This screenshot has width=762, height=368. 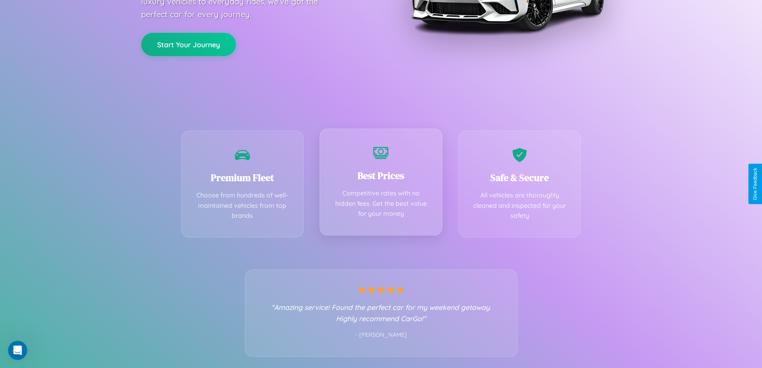 I want to click on h3: Premium Fleet, so click(x=242, y=177).